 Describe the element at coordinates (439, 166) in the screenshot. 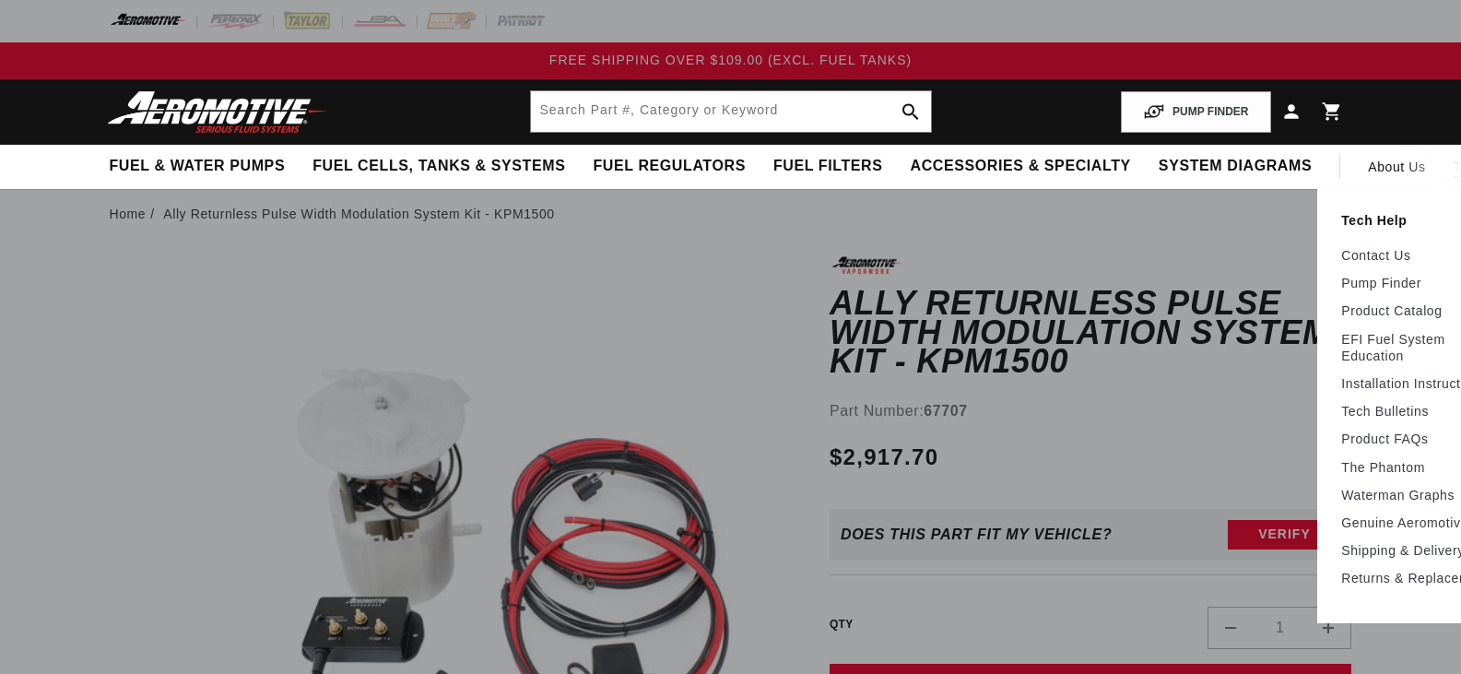

I see `summary: Fuel Cells, Tanks & Systems` at that location.